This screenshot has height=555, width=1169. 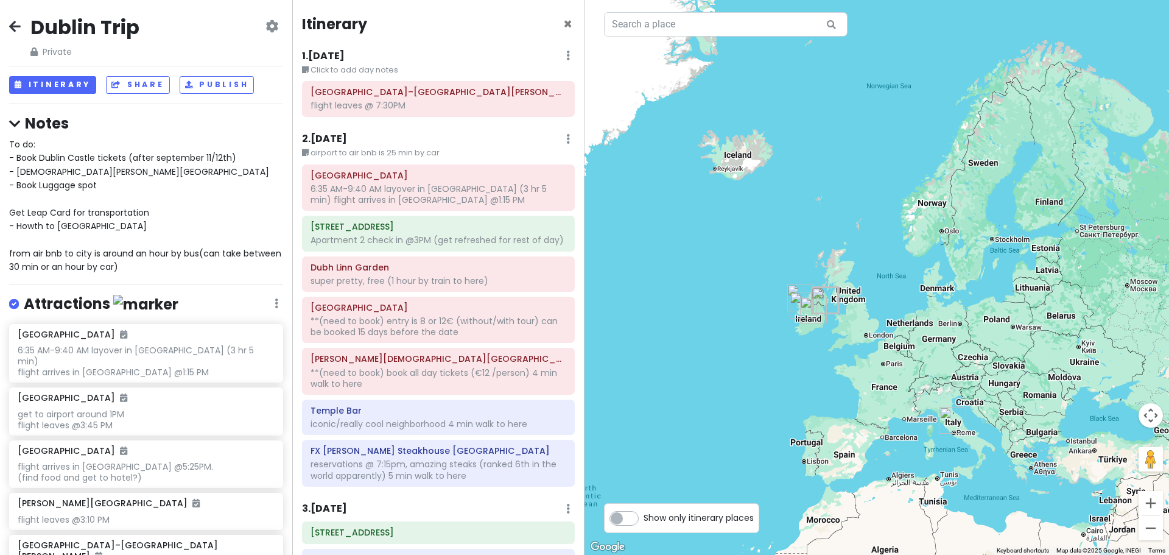 I want to click on h4: Itinerary, so click(x=334, y=24).